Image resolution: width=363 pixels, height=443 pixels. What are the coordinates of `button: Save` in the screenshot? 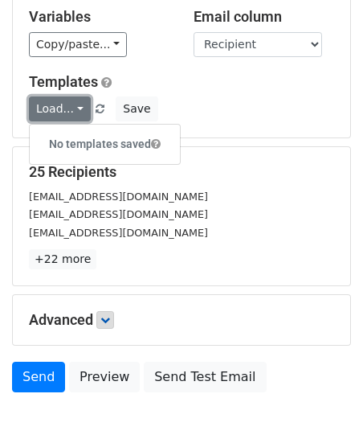 It's located at (137, 108).